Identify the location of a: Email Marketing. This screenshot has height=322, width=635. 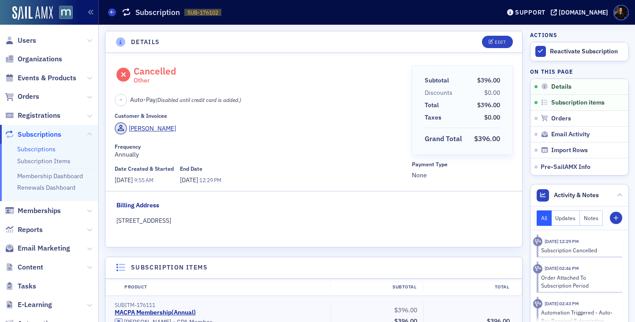
(37, 248).